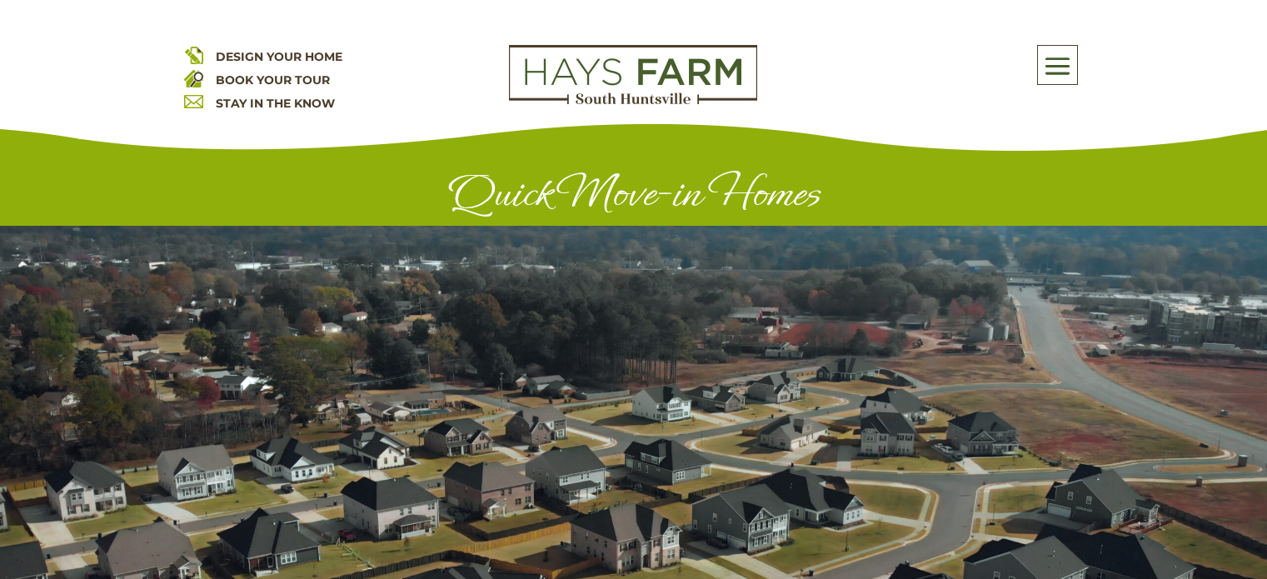 This screenshot has width=1267, height=579. Describe the element at coordinates (275, 103) in the screenshot. I see `a: STAY IN THE KNOW` at that location.